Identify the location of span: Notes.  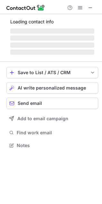
(56, 146).